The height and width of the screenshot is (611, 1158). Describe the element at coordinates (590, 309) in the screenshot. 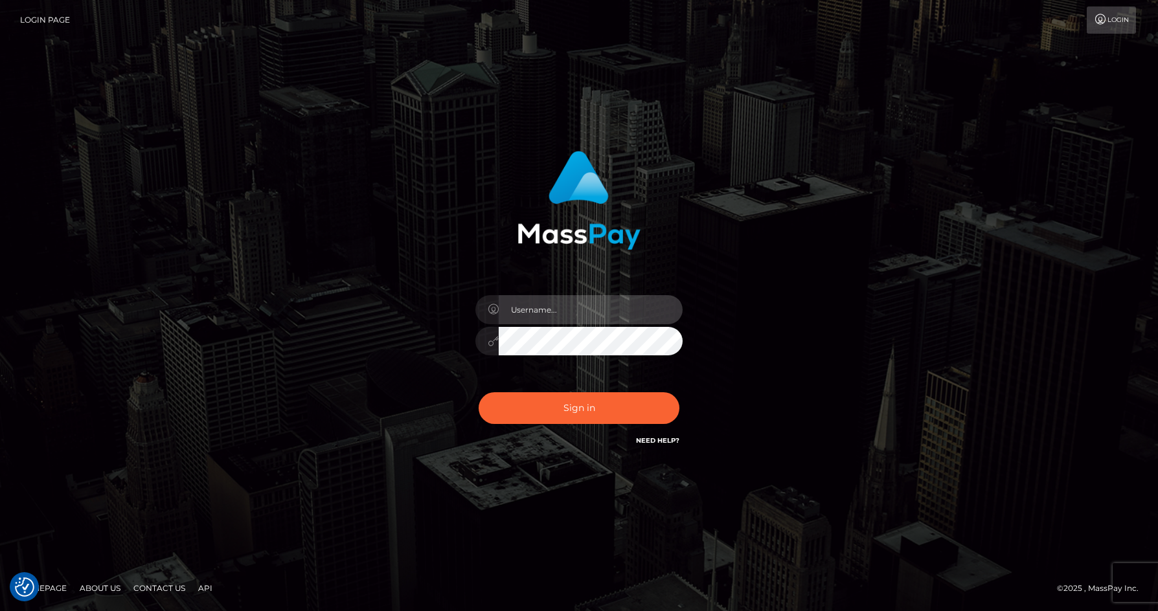

I see `input: Username...` at that location.